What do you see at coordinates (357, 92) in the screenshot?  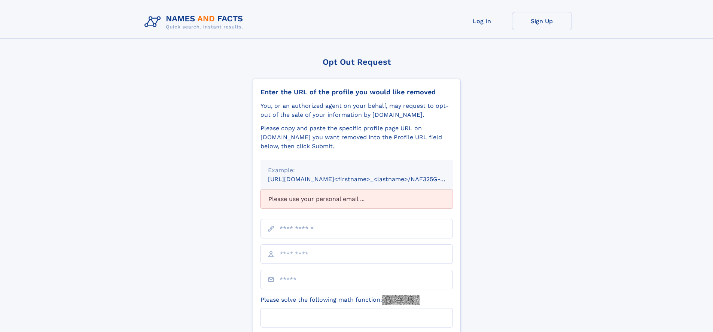 I see `div: Enter the URL of the profile you would like removed` at bounding box center [357, 92].